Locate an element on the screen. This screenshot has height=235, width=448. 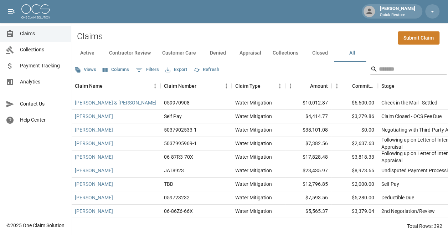
div: $7,382.56 is located at coordinates (308, 144).